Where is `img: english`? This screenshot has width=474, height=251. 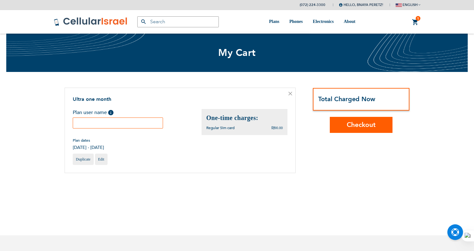
img: english is located at coordinates (399, 5).